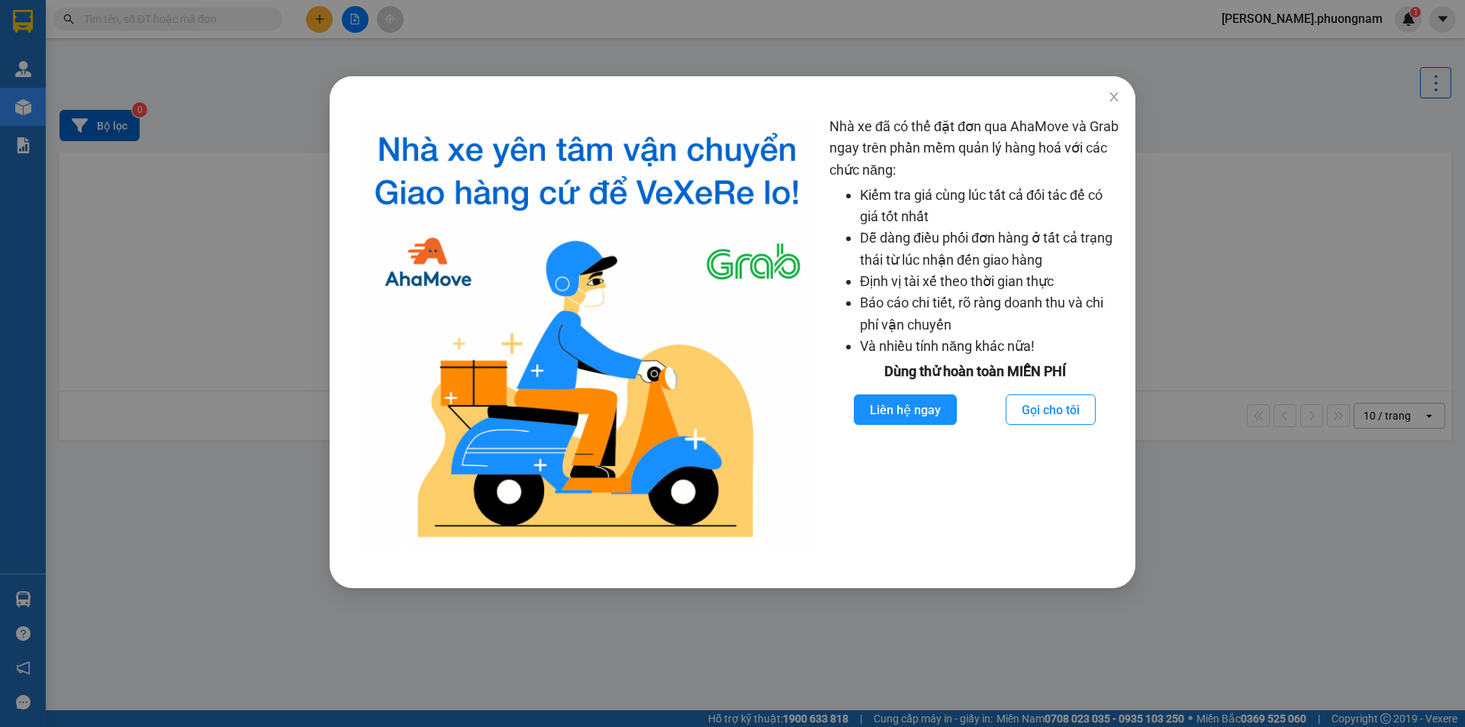  Describe the element at coordinates (989, 249) in the screenshot. I see `li: Dễ dàng điều phối đơn hàng ở tất cả trạng thái từ lúc nhận đến giao hàng` at that location.